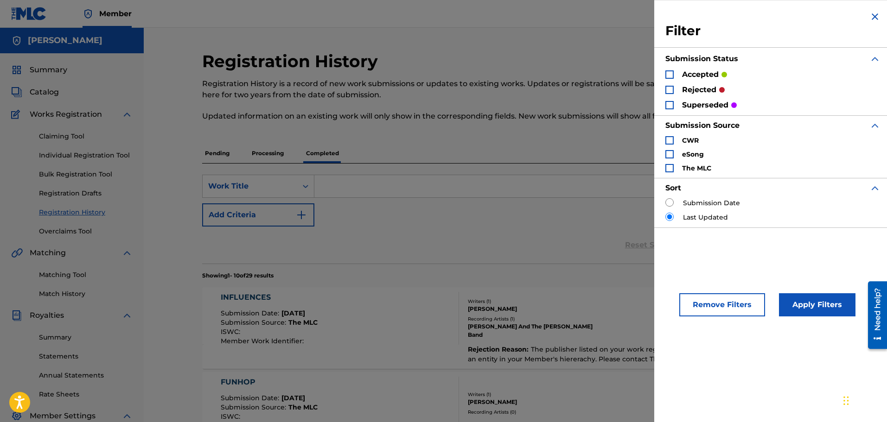 The width and height of the screenshot is (887, 422). What do you see at coordinates (875, 17) in the screenshot?
I see `img: close` at bounding box center [875, 17].